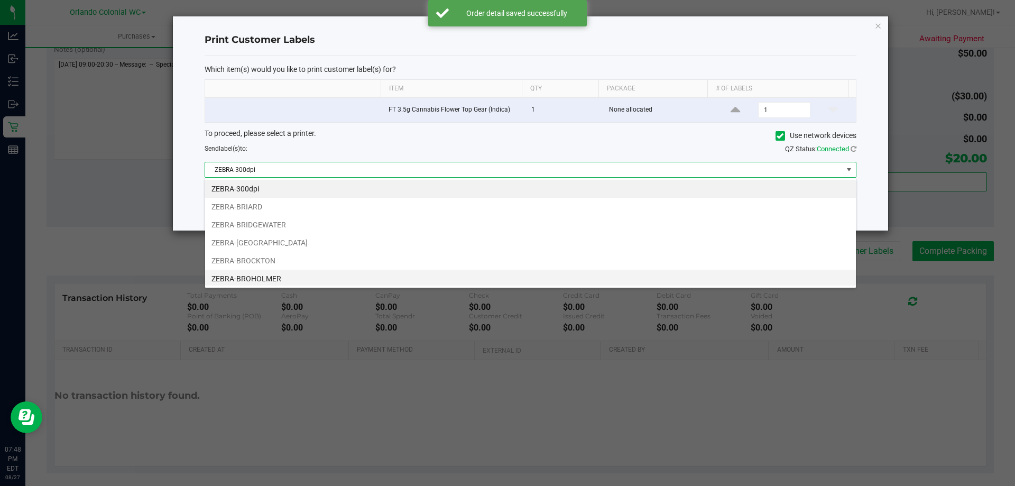  What do you see at coordinates (530, 261) in the screenshot?
I see `li: ZEBRA-BROCKTON` at bounding box center [530, 261].